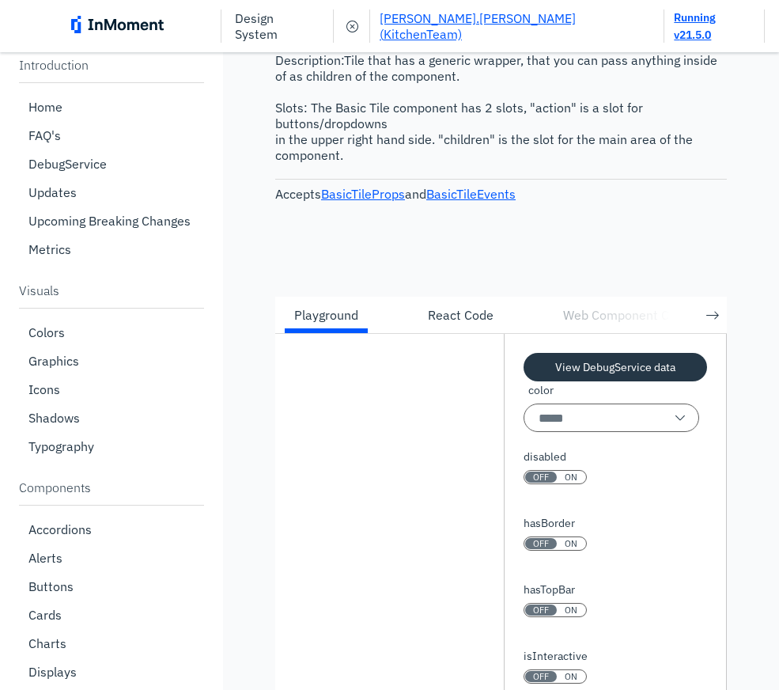 The width and height of the screenshot is (779, 690). What do you see at coordinates (616, 367) in the screenshot?
I see `pre: View DebugService data` at bounding box center [616, 367].